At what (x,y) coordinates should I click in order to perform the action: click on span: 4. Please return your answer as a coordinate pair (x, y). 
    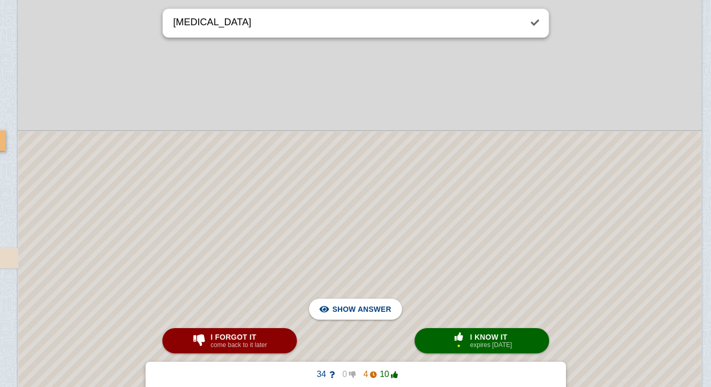
    Looking at the image, I should click on (366, 374).